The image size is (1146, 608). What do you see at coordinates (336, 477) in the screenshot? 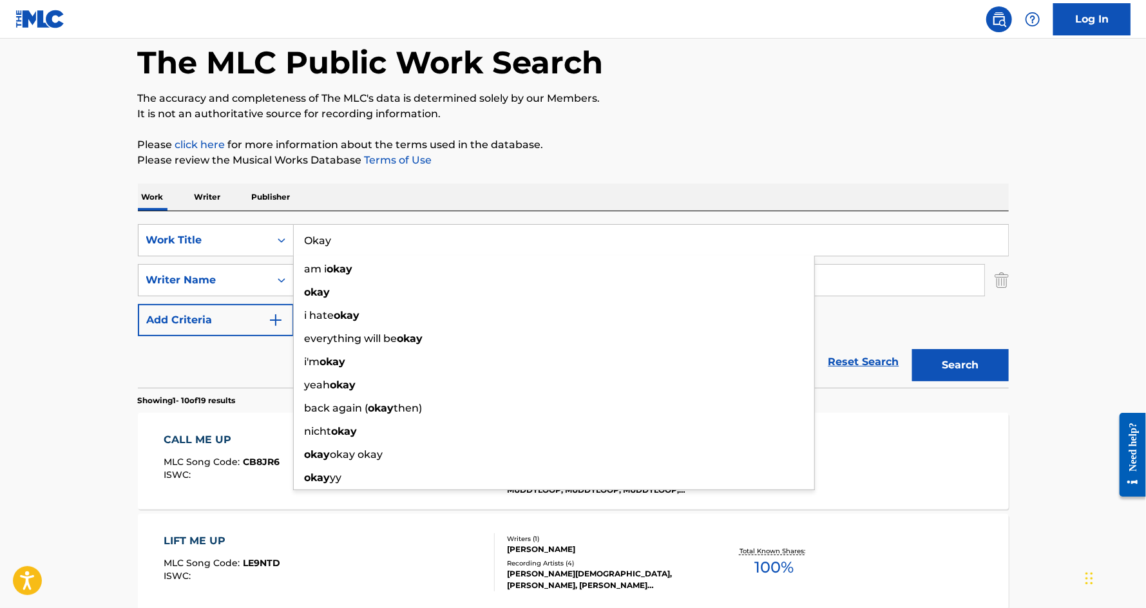
I see `span: yy` at bounding box center [336, 477].